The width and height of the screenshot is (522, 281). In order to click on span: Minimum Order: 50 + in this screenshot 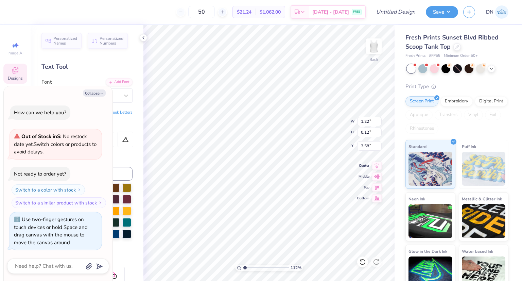, I will do `click(461, 56)`.